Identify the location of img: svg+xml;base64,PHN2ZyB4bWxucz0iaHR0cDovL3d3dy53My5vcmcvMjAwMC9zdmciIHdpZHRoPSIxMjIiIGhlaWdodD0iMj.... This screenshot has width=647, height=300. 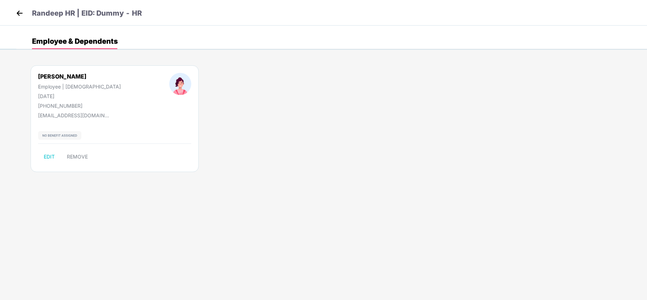
(60, 135).